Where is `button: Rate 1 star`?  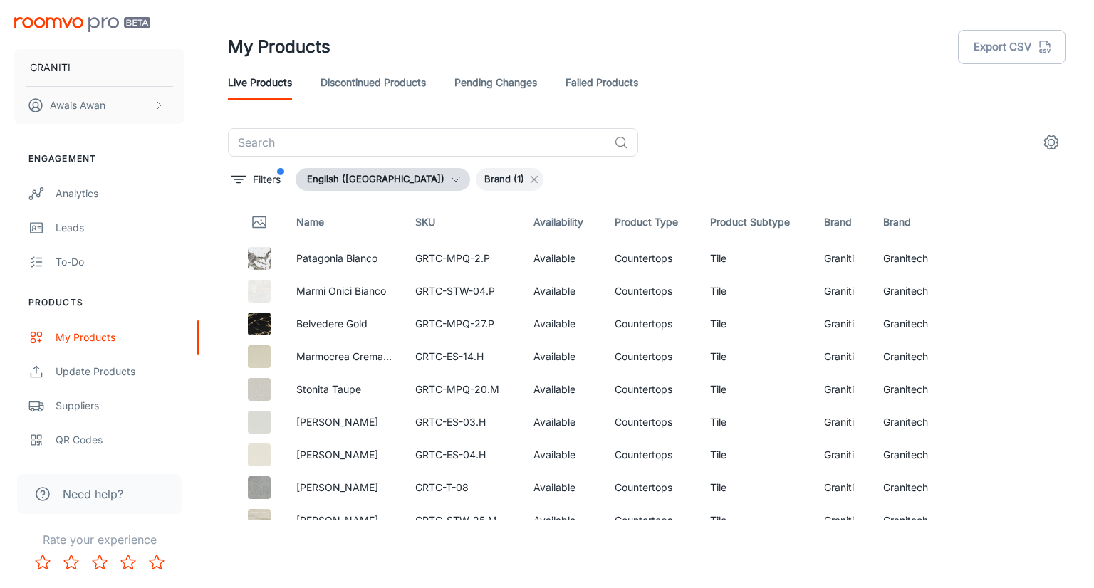
button: Rate 1 star is located at coordinates (43, 562).